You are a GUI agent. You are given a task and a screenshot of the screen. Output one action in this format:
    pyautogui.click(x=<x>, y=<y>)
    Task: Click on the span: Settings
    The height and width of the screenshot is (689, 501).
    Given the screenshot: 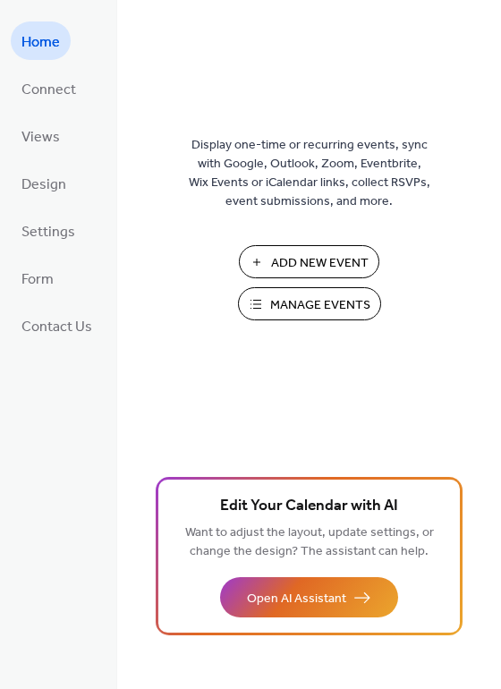 What is the action you would take?
    pyautogui.click(x=48, y=232)
    